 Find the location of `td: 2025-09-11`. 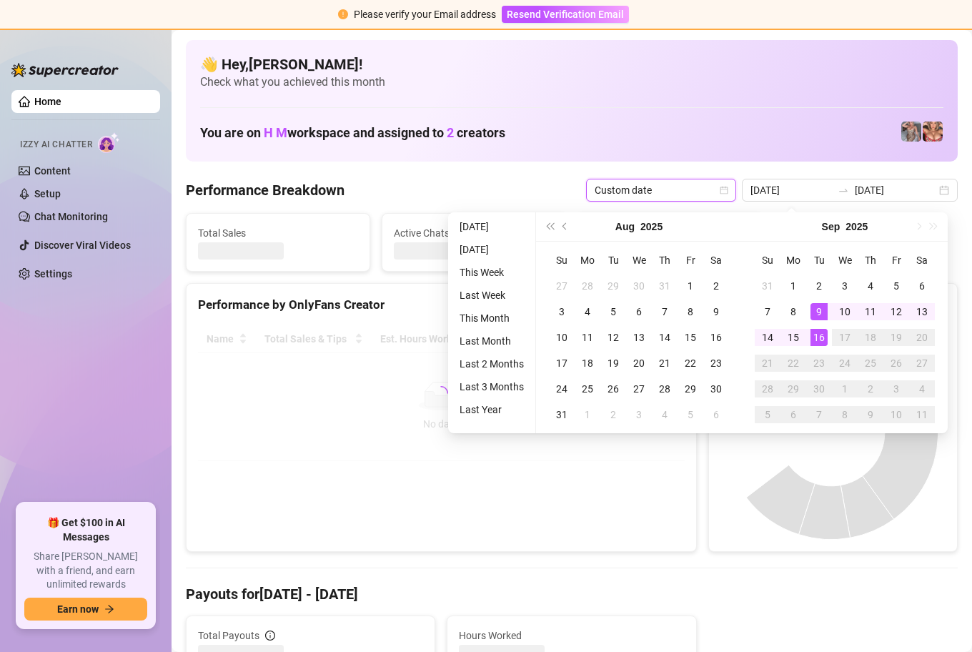

td: 2025-09-11 is located at coordinates (871, 312).